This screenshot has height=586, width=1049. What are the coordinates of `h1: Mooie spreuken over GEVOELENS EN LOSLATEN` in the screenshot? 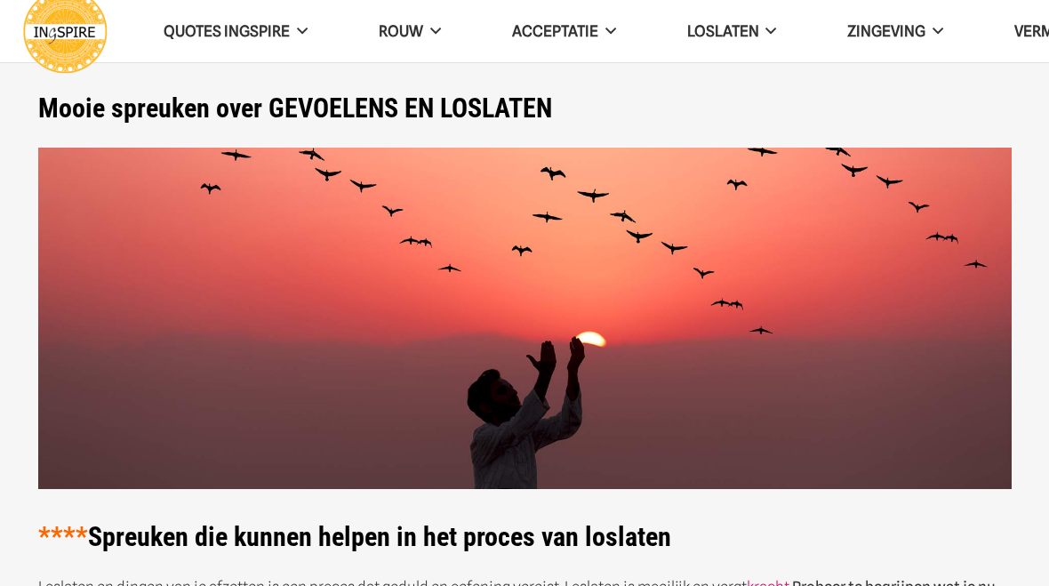 It's located at (525, 108).